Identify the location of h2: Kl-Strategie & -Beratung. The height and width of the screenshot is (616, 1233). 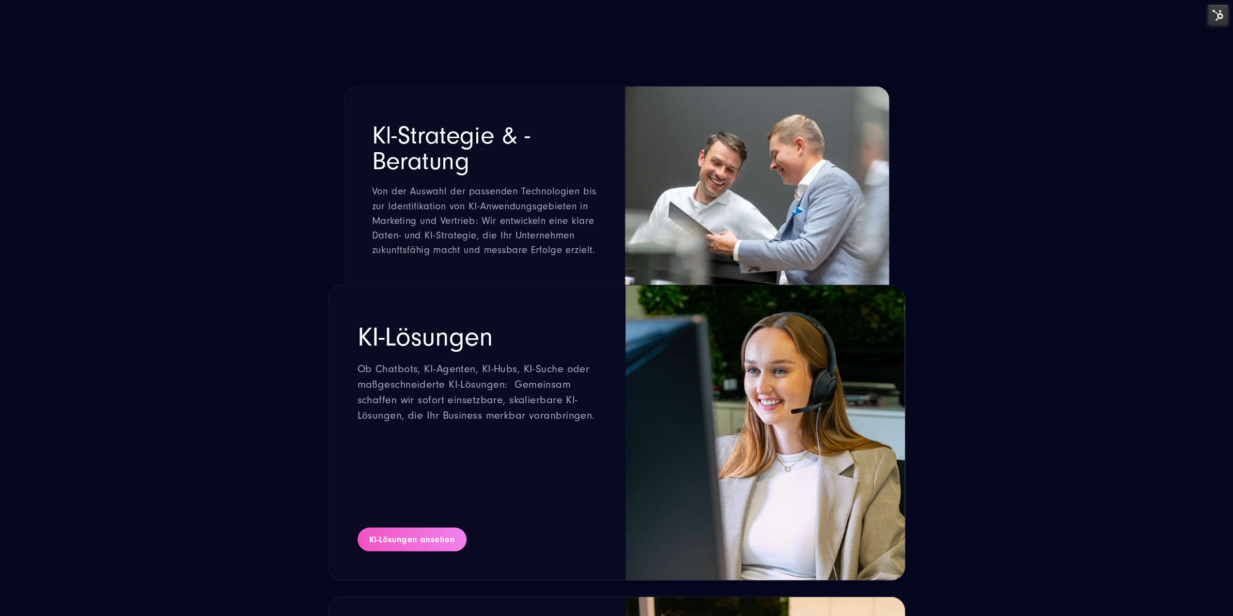
(484, 149).